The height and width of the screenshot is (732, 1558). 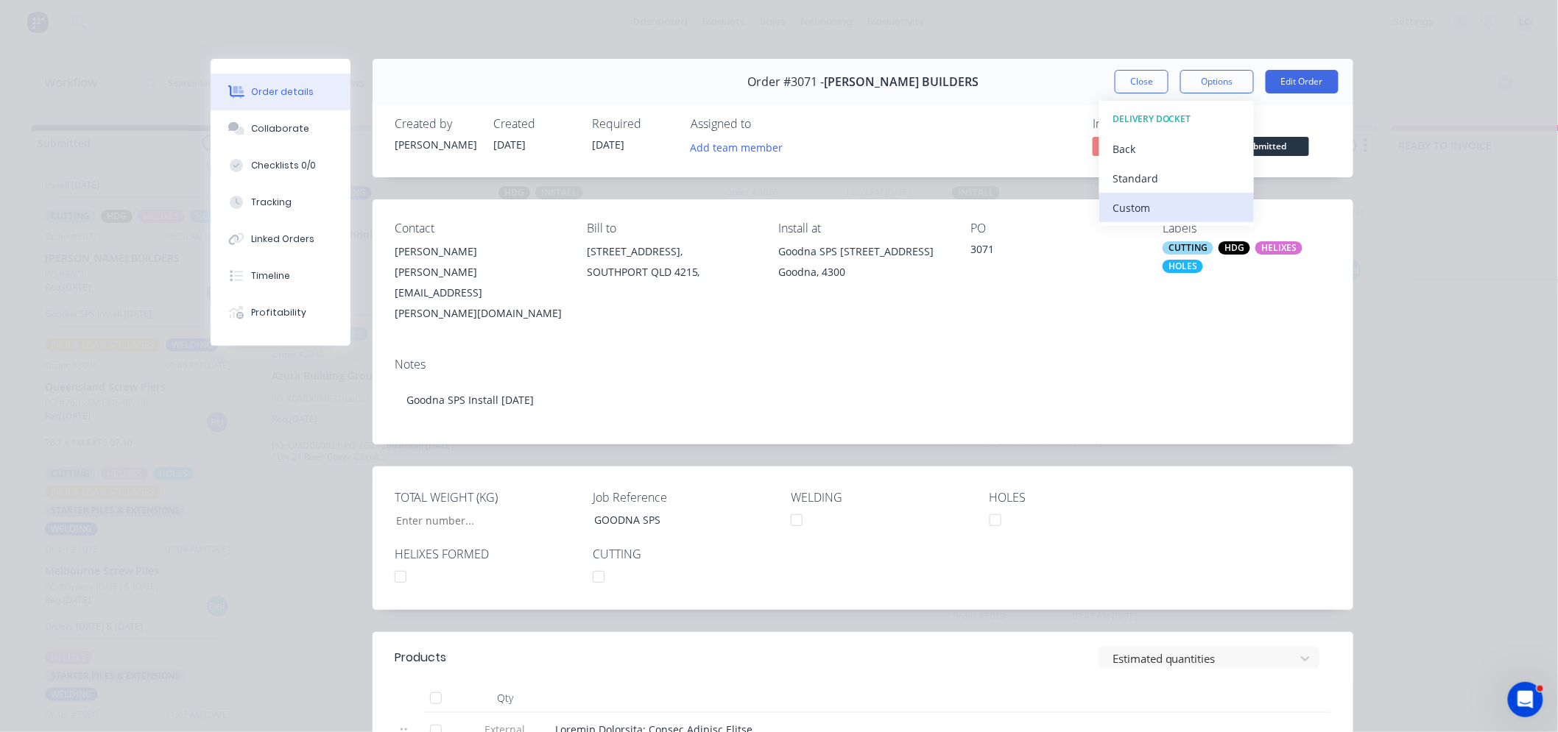 I want to click on div: Created, so click(x=534, y=124).